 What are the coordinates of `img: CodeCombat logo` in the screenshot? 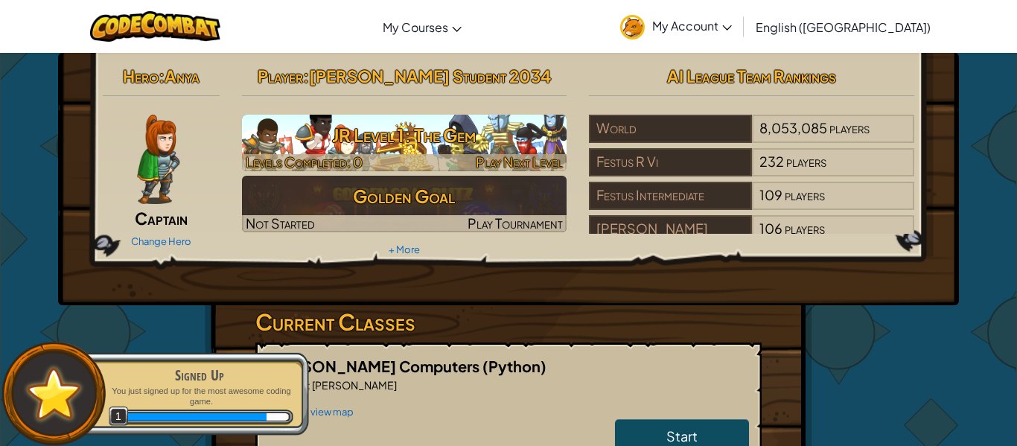 It's located at (155, 26).